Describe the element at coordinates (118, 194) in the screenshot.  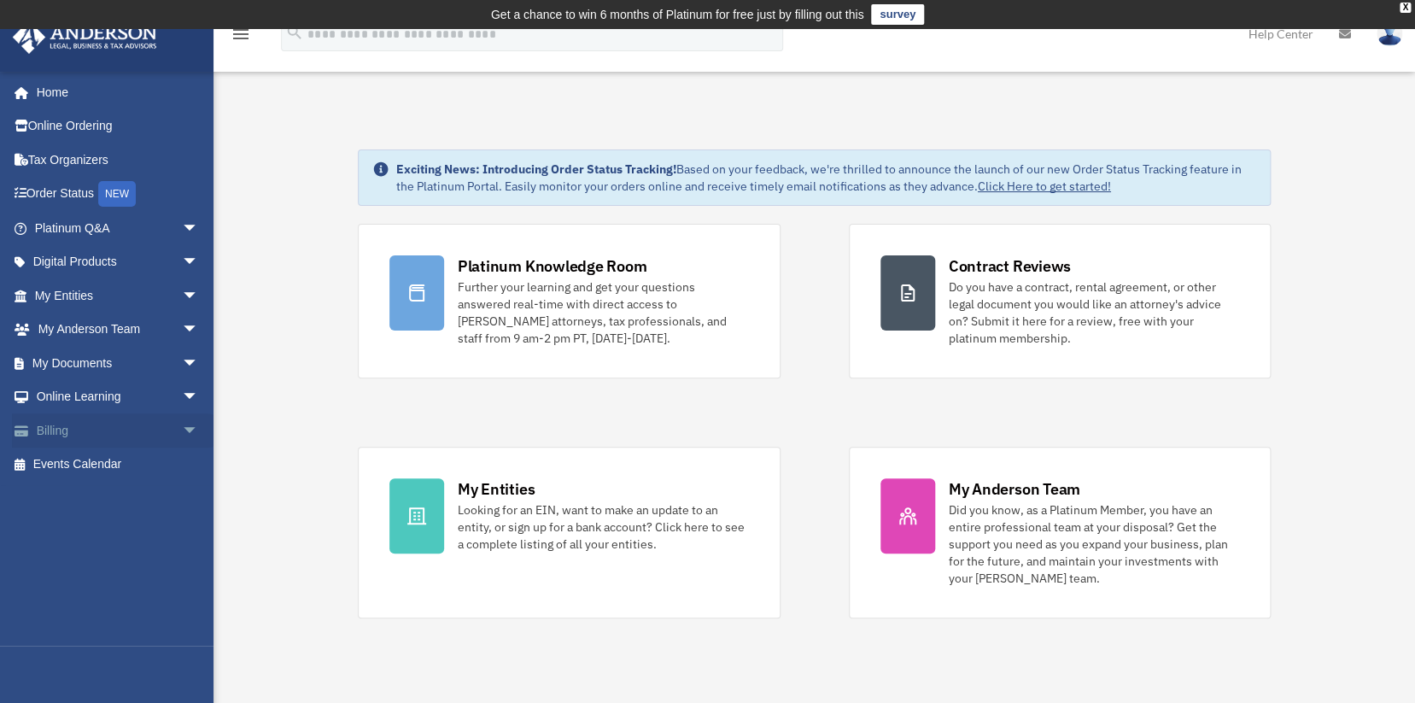
I see `a: Order StatusNEW` at that location.